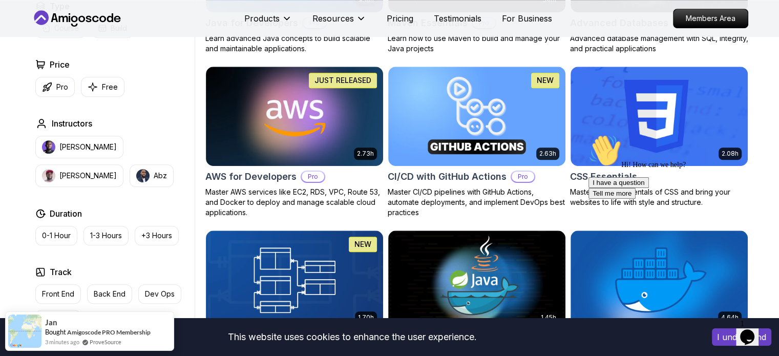 The image size is (779, 356). Describe the element at coordinates (66, 214) in the screenshot. I see `h2: Duration` at that location.